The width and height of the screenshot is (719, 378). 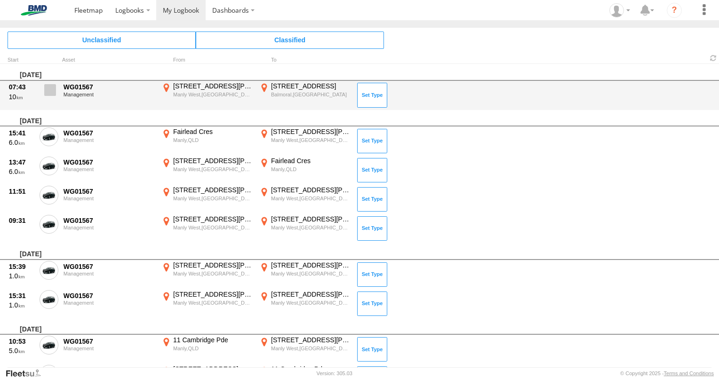 I want to click on div: Version: 305.03, so click(x=335, y=374).